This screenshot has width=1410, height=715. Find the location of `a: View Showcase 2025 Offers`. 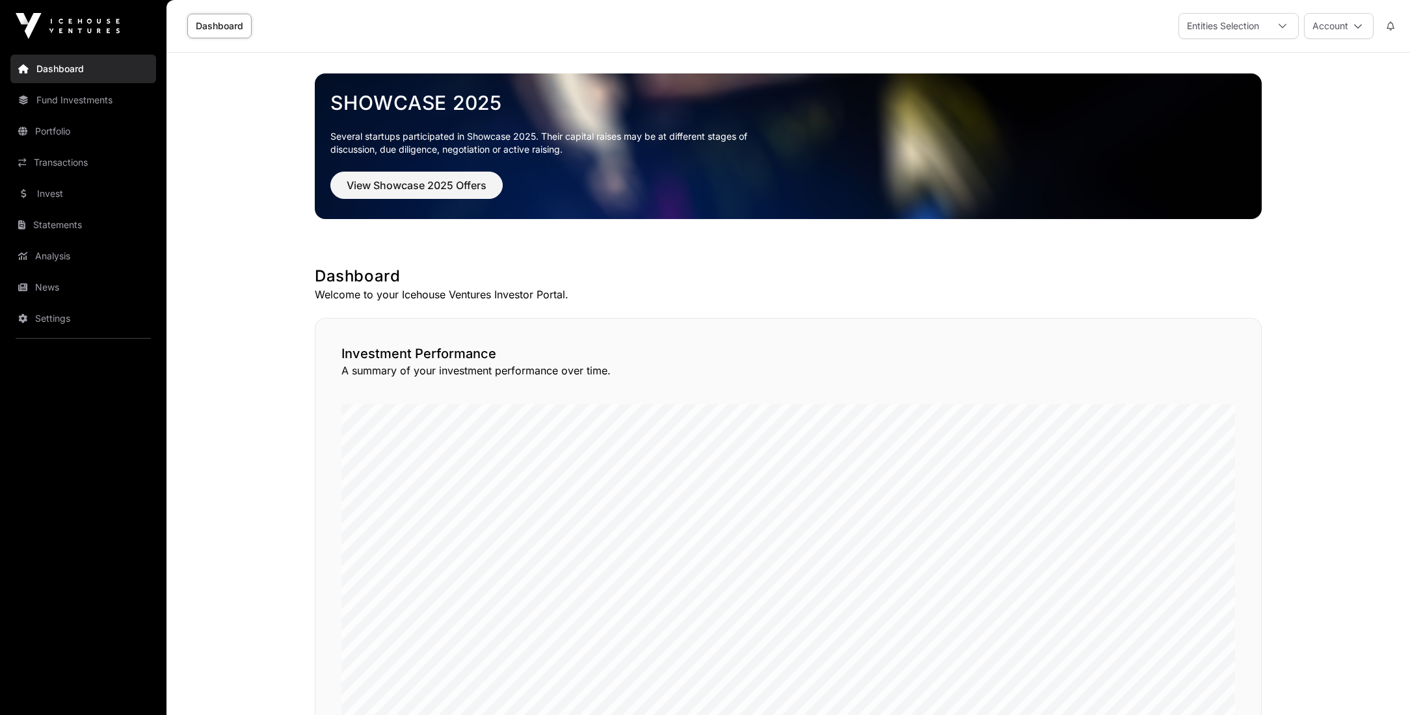

a: View Showcase 2025 Offers is located at coordinates (416, 191).